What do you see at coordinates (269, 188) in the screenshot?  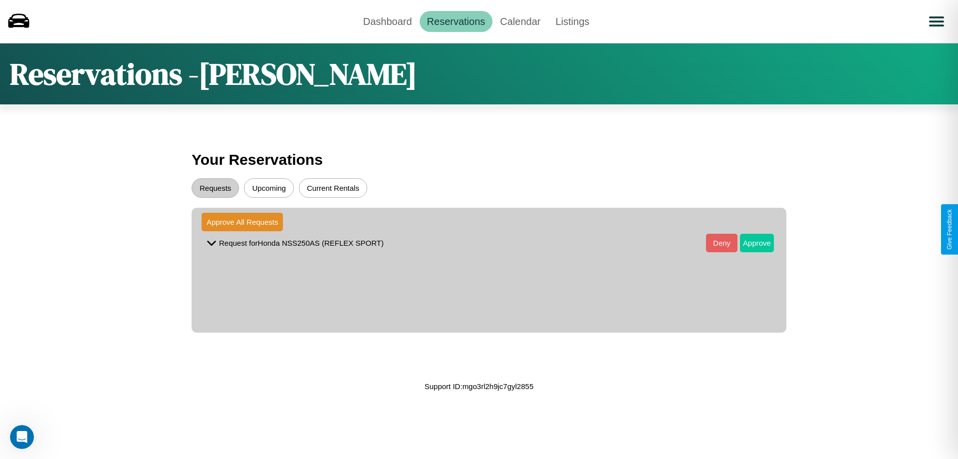 I see `button: Upcoming` at bounding box center [269, 188].